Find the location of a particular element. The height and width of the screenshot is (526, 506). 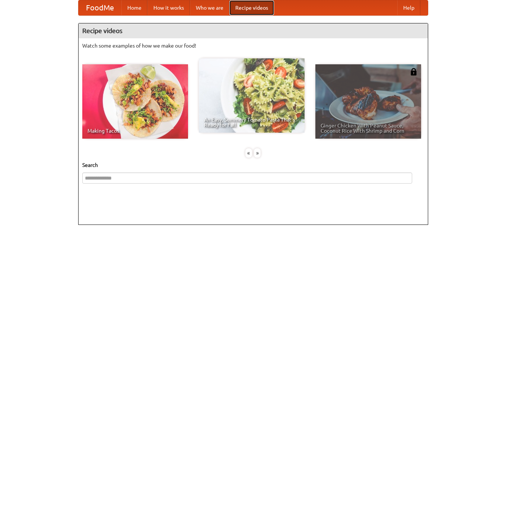

a: Making Tacos is located at coordinates (135, 102).